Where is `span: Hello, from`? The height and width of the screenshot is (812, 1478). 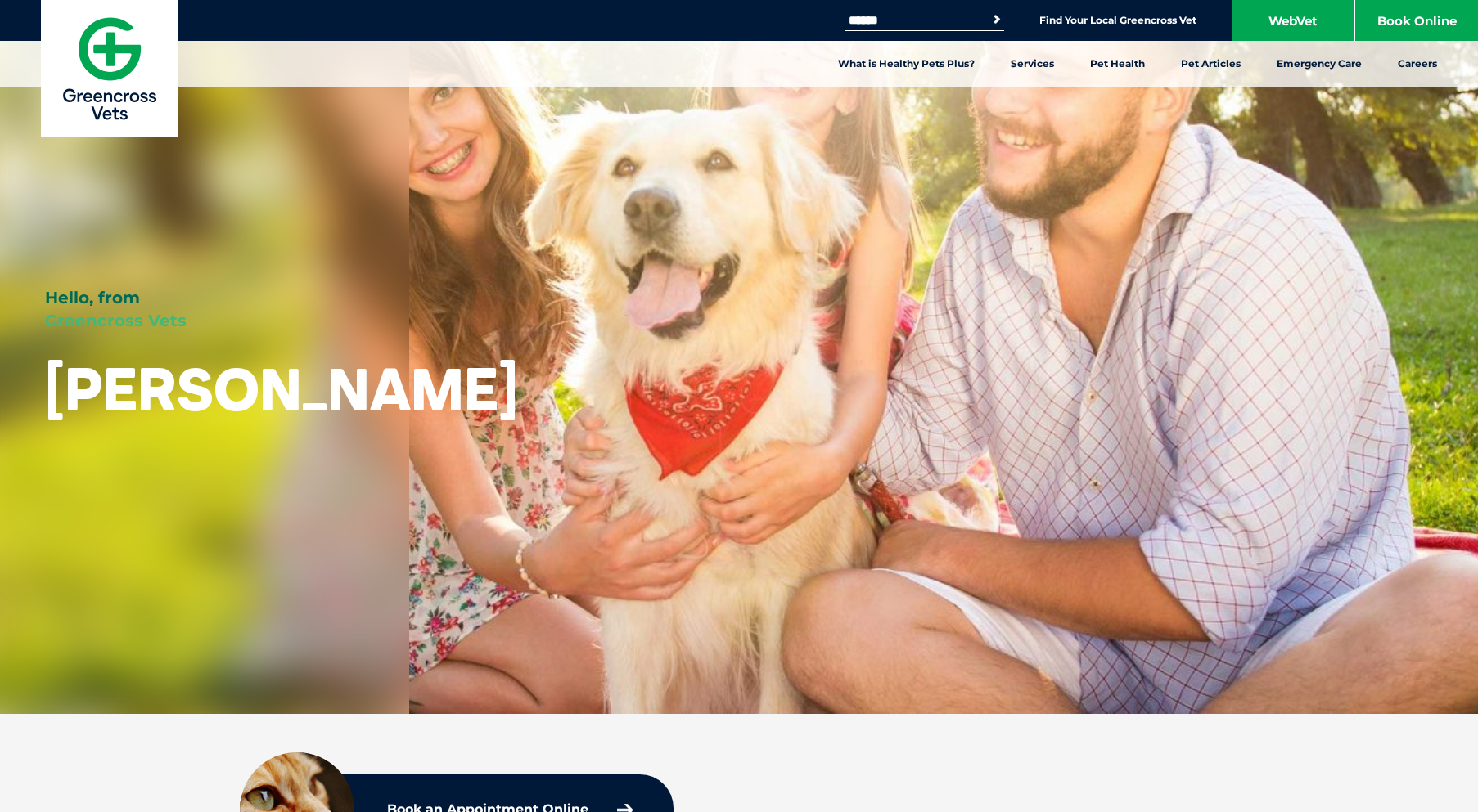
span: Hello, from is located at coordinates (92, 298).